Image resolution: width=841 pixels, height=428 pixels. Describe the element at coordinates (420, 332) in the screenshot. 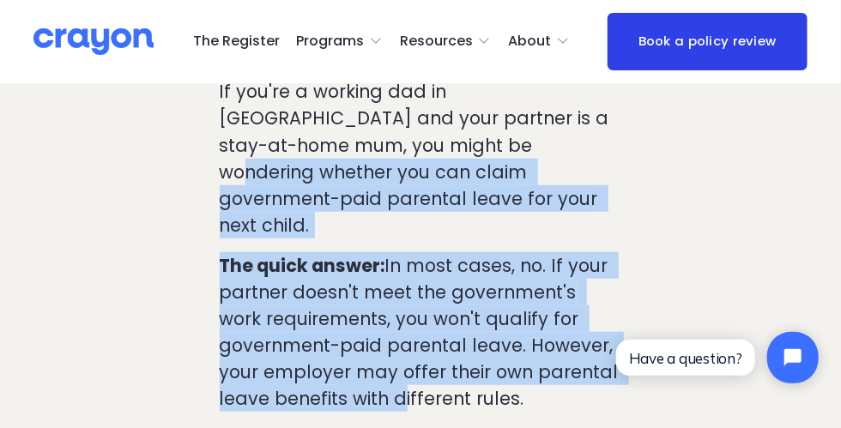

I see `p: In most cases, no. If your partner doesn't meet the government's work requirements, you won't qua...` at that location.